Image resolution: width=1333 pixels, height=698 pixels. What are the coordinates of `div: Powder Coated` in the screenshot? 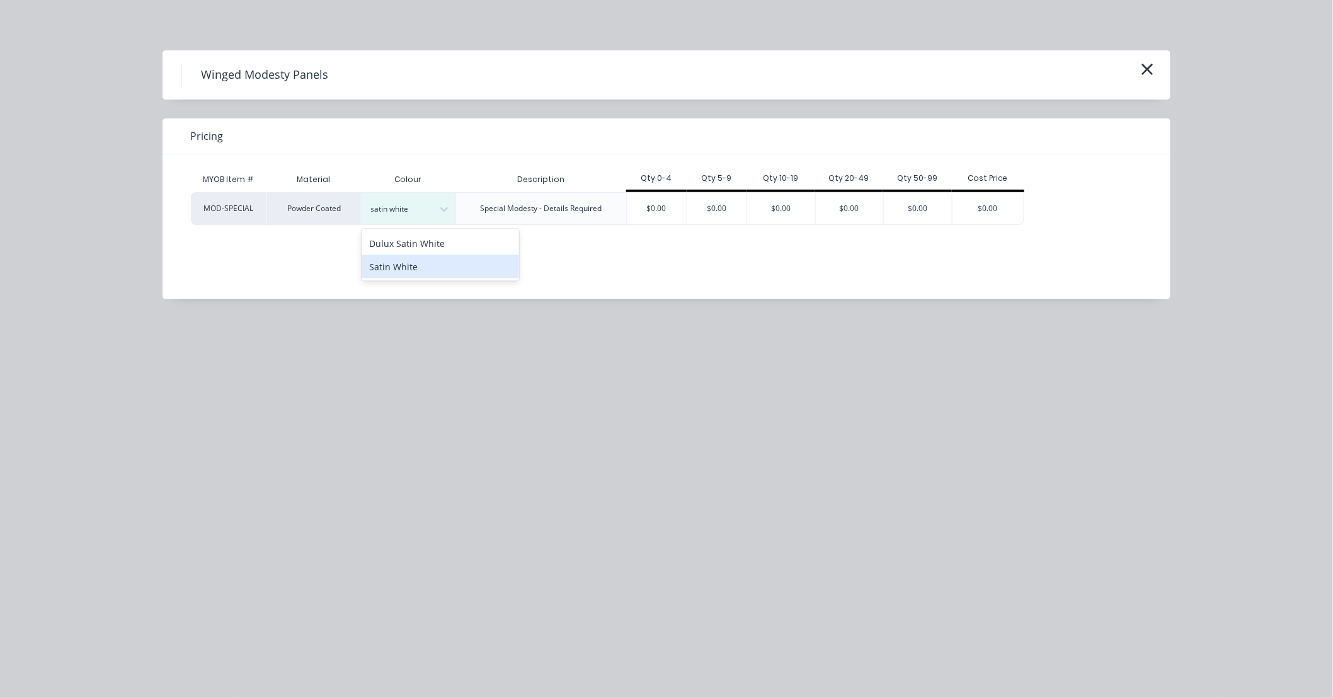 It's located at (314, 209).